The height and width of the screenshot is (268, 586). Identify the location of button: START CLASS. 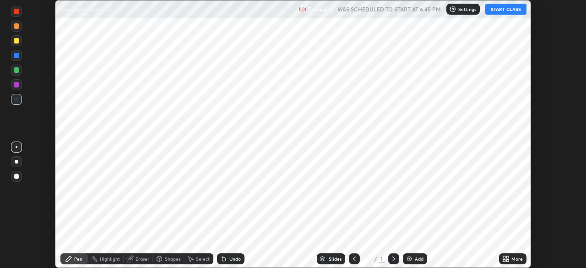
(506, 9).